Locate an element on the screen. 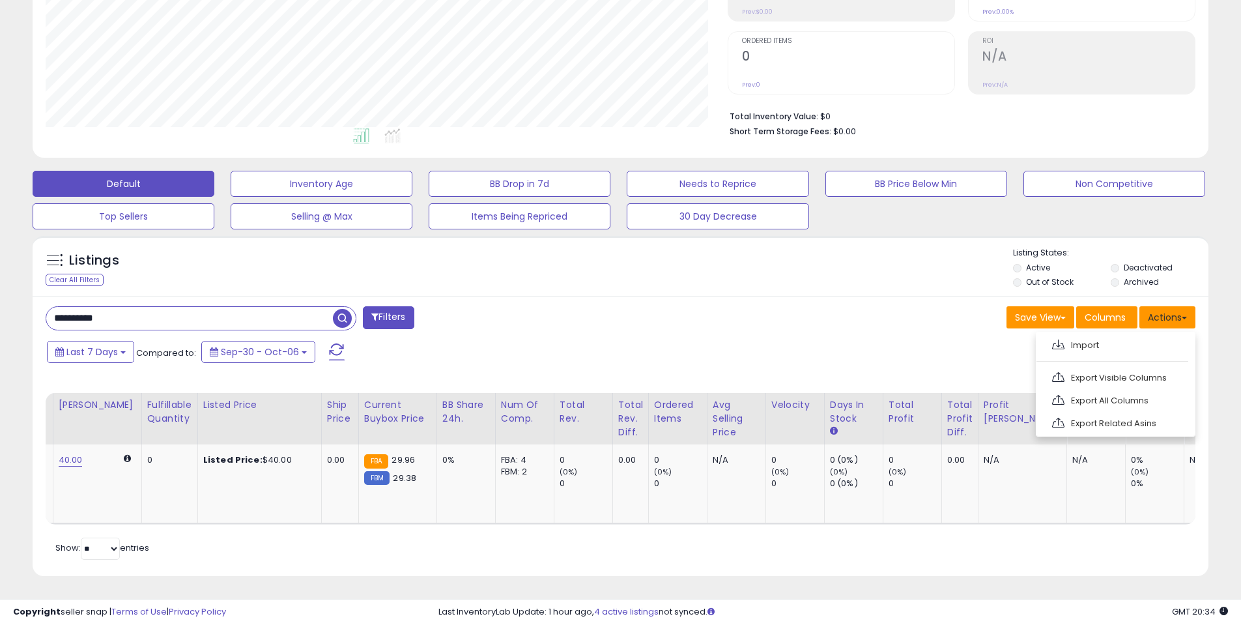  button: Actions is located at coordinates (1167, 317).